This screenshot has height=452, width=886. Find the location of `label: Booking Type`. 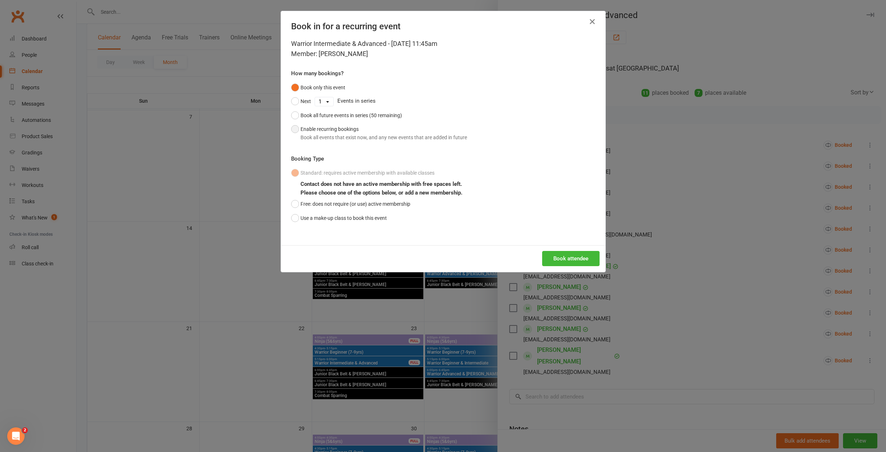

label: Booking Type is located at coordinates (308, 159).